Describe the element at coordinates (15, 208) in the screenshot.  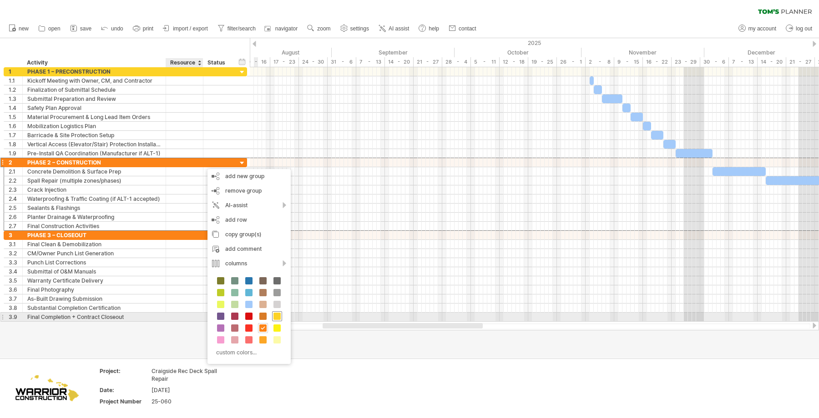
I see `div: 2.5` at that location.